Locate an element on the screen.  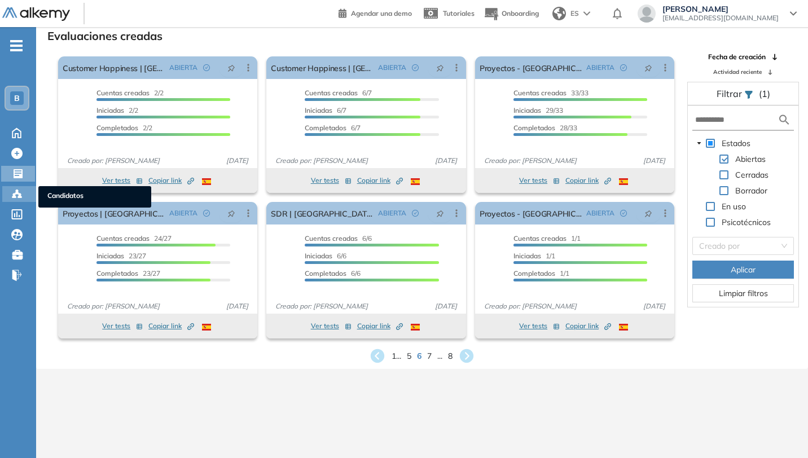
span: 24/27 is located at coordinates (134, 238).